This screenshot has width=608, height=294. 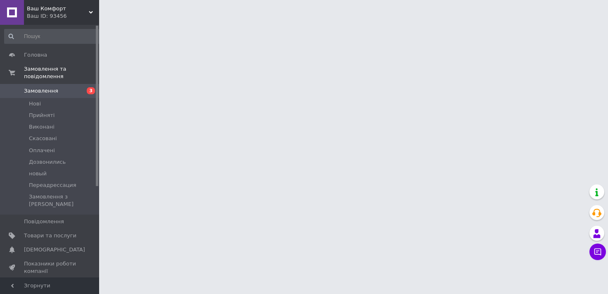 I want to click on span: Замовлення та повідомлення, so click(x=62, y=73).